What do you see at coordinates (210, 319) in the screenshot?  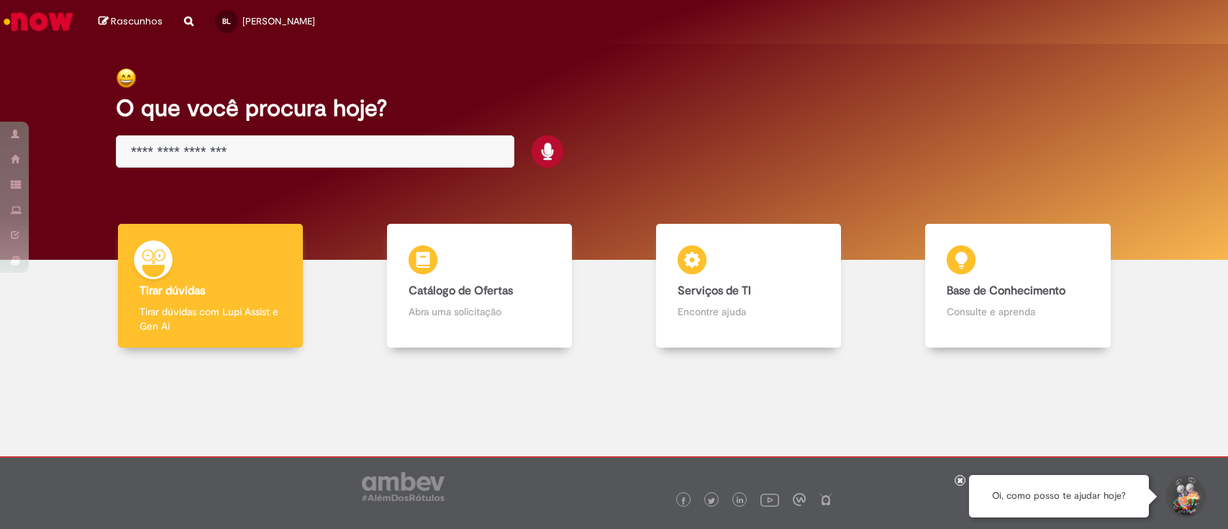 I see `p: Tirar dúvidas com Lupi Assist e Gen Ai` at bounding box center [210, 319].